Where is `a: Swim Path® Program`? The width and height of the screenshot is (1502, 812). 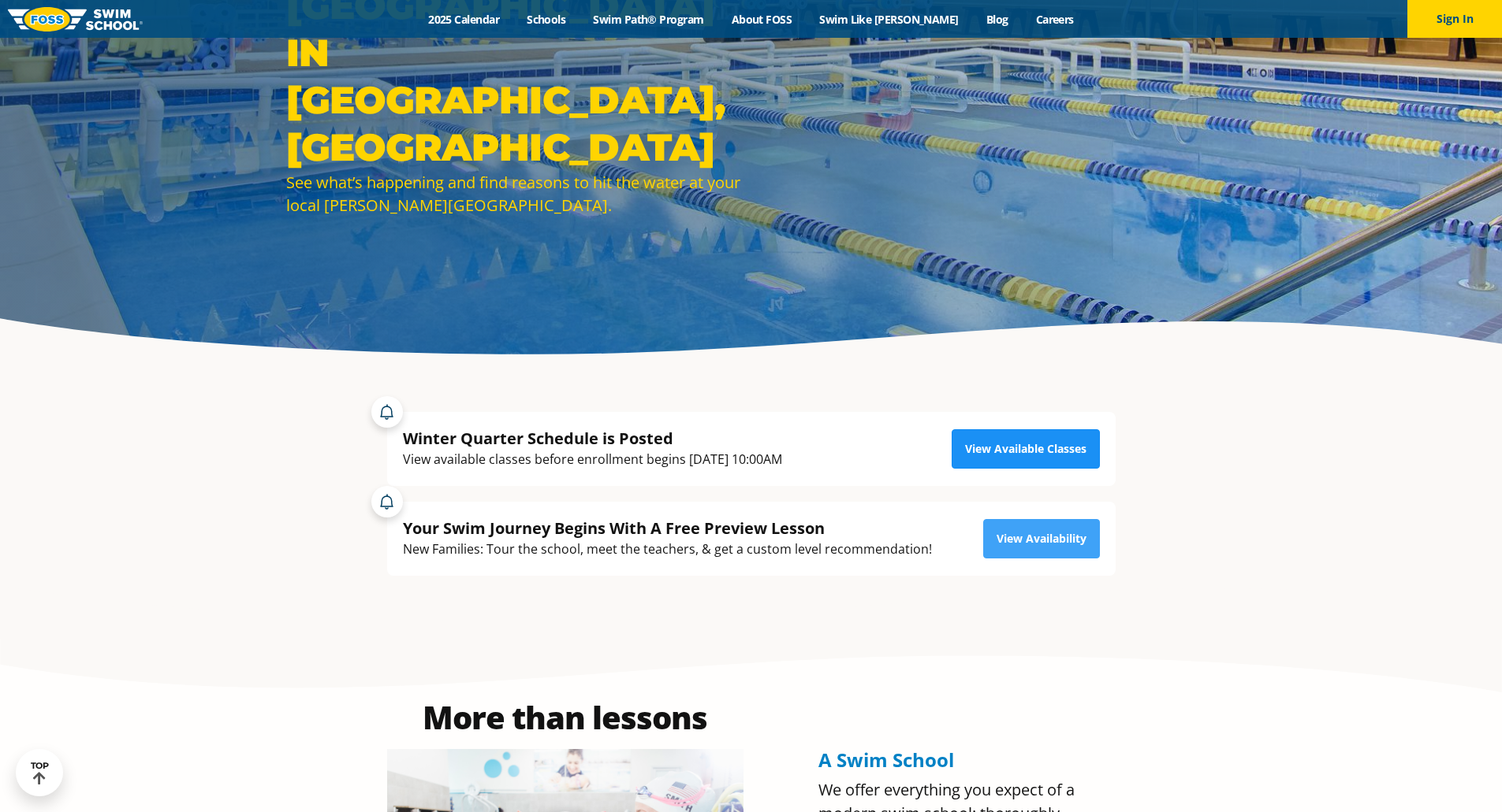 a: Swim Path® Program is located at coordinates (648, 19).